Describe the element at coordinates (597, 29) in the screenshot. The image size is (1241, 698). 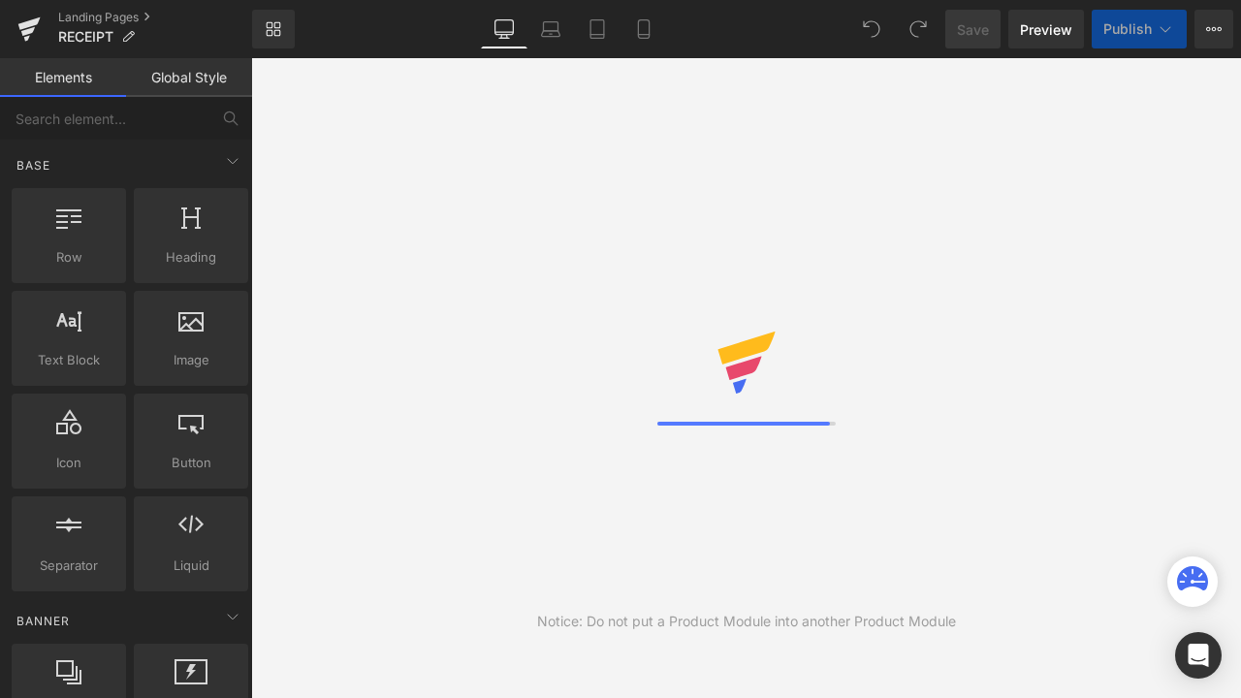
I see `a: Tablet` at that location.